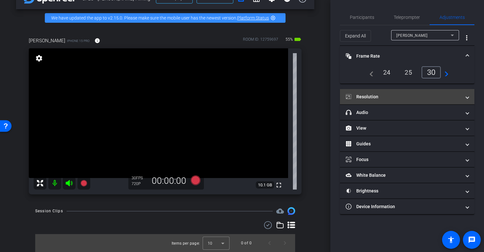 The width and height of the screenshot is (484, 252). Describe the element at coordinates (280, 211) in the screenshot. I see `span: Destinations for your clips` at that location.